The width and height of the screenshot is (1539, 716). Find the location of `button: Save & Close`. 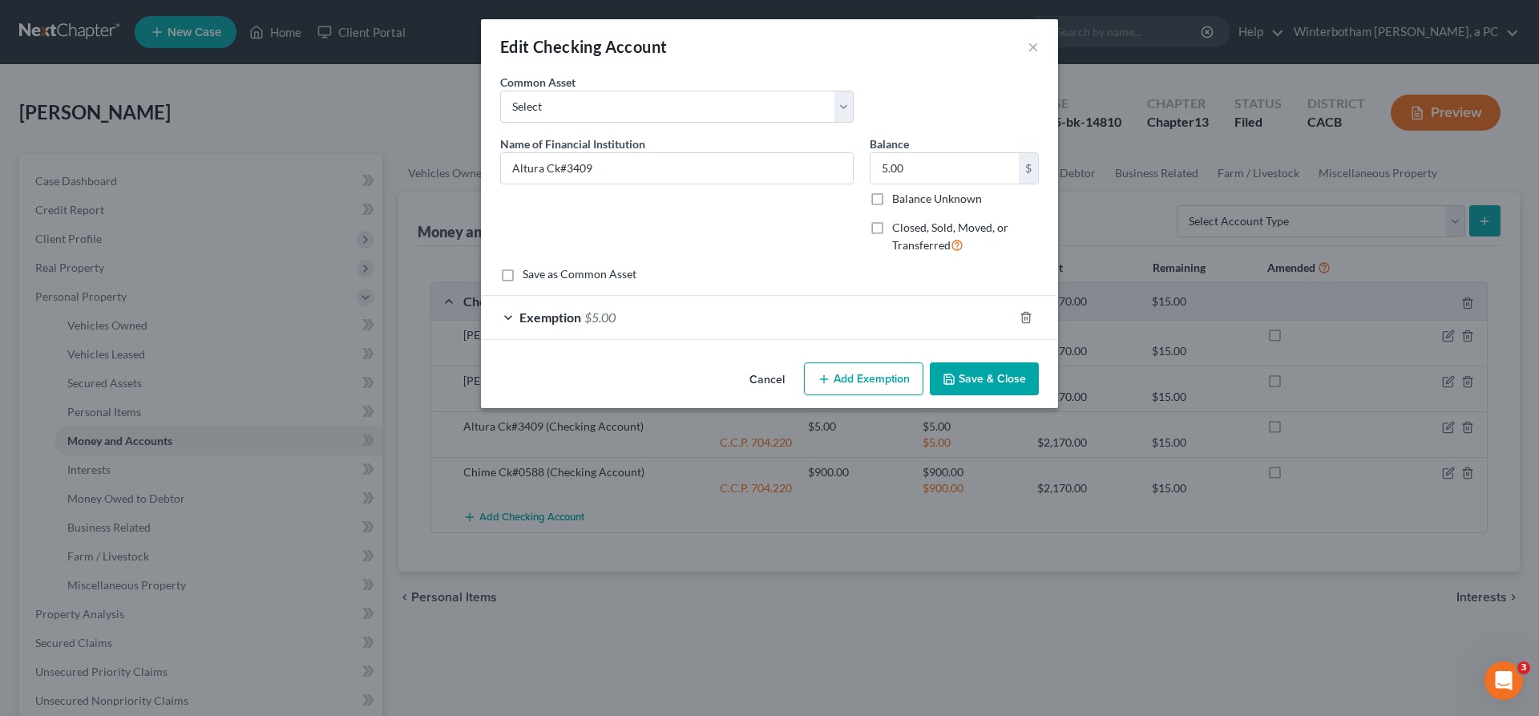

button: Save & Close is located at coordinates (984, 379).